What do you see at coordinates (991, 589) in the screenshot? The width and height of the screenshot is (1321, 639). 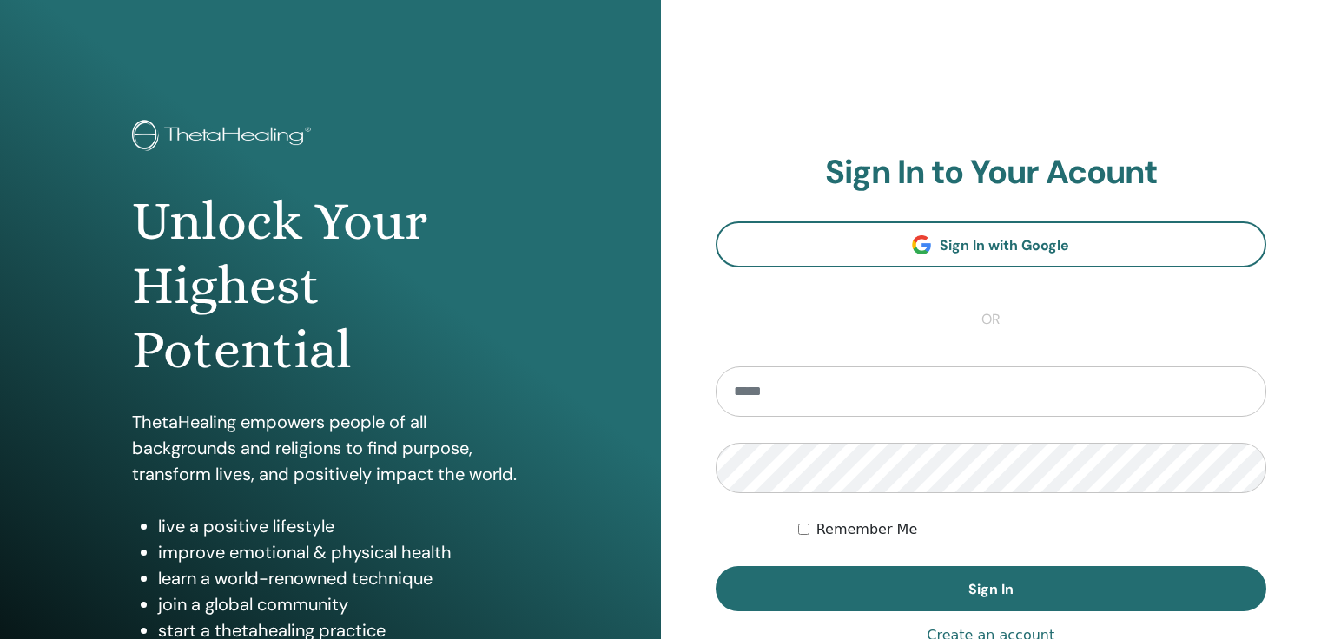 I see `span: Sign In` at bounding box center [991, 589].